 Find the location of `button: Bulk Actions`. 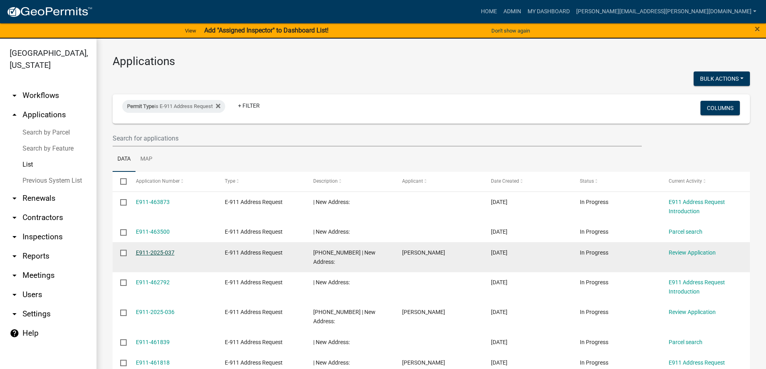

button: Bulk Actions is located at coordinates (722, 79).